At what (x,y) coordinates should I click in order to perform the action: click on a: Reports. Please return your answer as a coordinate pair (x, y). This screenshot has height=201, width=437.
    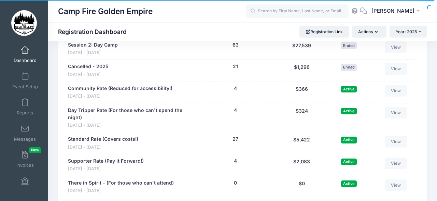
    Looking at the image, I should click on (25, 107).